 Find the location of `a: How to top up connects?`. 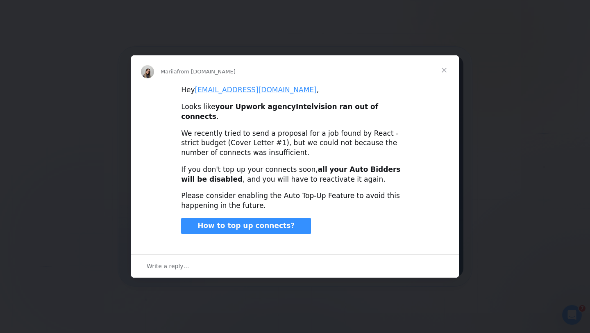

a: How to top up connects? is located at coordinates (246, 226).